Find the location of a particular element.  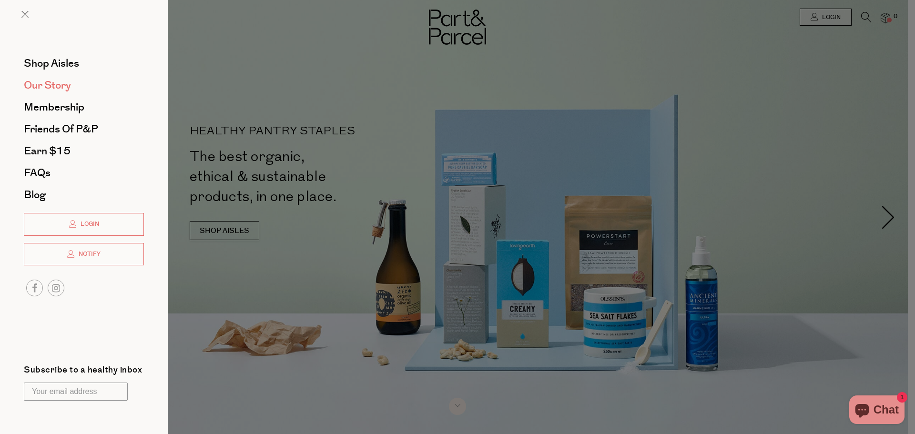

span: Shop Aisles is located at coordinates (51, 63).